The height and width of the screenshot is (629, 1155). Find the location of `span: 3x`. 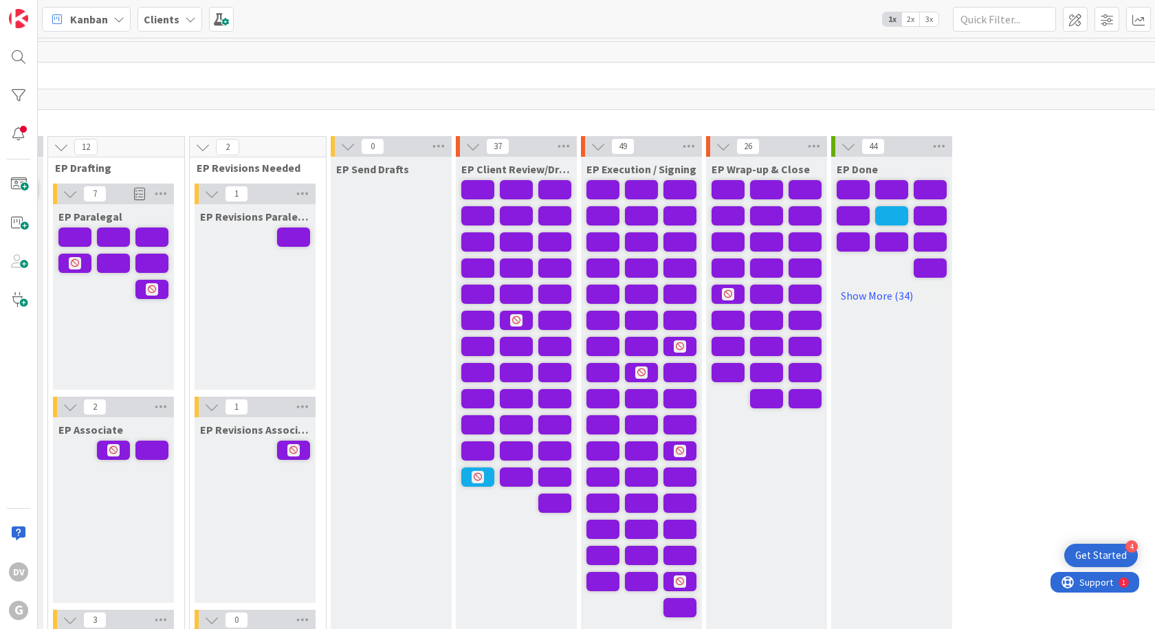

span: 3x is located at coordinates (929, 19).